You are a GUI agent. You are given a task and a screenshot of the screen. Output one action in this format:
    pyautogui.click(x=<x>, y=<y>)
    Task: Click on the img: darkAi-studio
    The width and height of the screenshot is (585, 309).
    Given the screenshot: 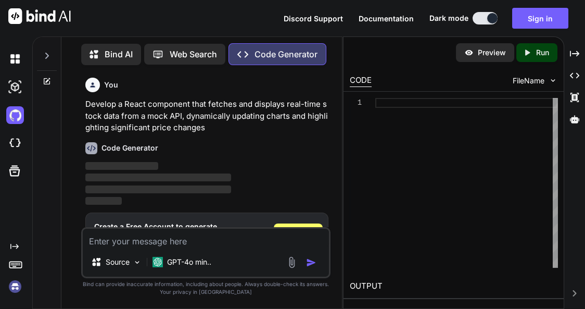 What is the action you would take?
    pyautogui.click(x=15, y=87)
    